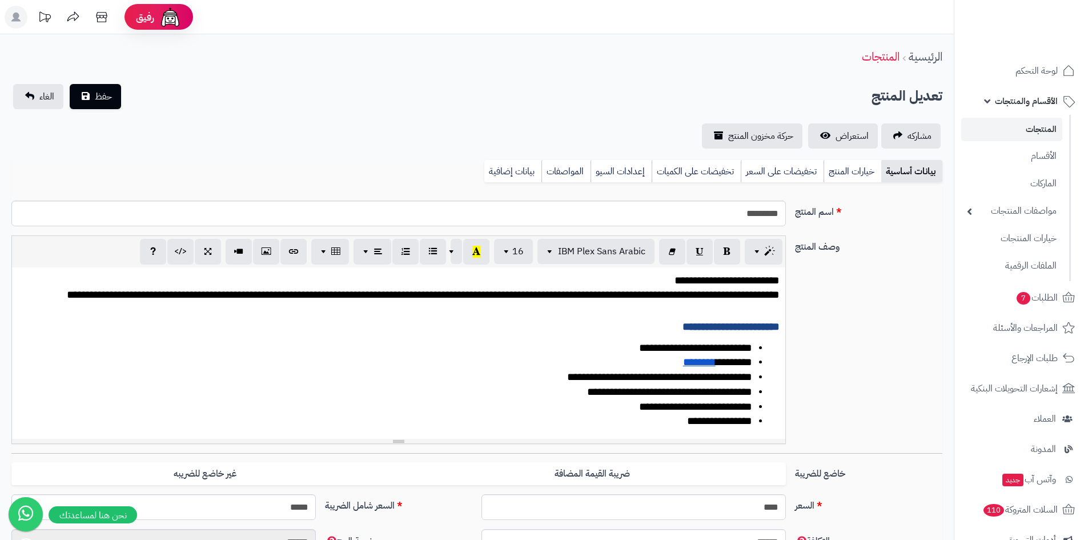  I want to click on a: تخفيضات على الكميات, so click(696, 171).